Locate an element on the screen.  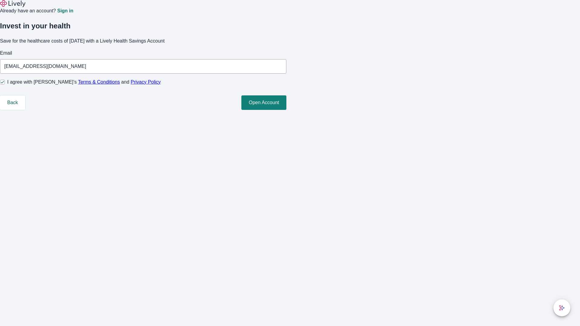
button: Open Account is located at coordinates (264, 103).